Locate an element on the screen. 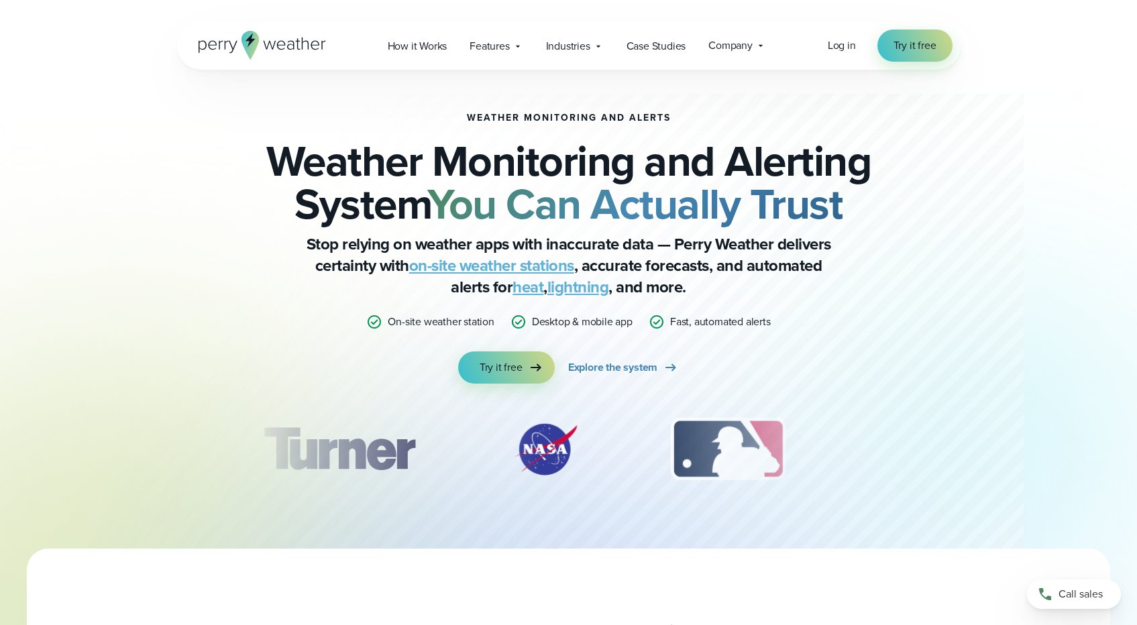 Image resolution: width=1137 pixels, height=625 pixels. span: Call sales is located at coordinates (1080, 594).